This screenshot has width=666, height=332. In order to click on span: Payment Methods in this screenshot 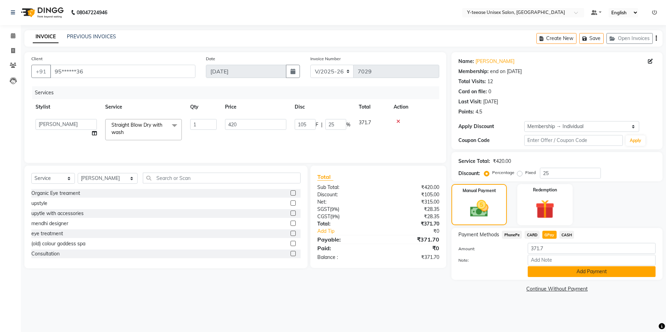, I will do `click(479, 235)`.